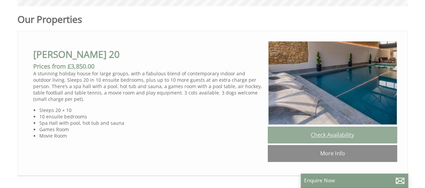  What do you see at coordinates (151, 135) in the screenshot?
I see `li: Movie Room` at bounding box center [151, 135].